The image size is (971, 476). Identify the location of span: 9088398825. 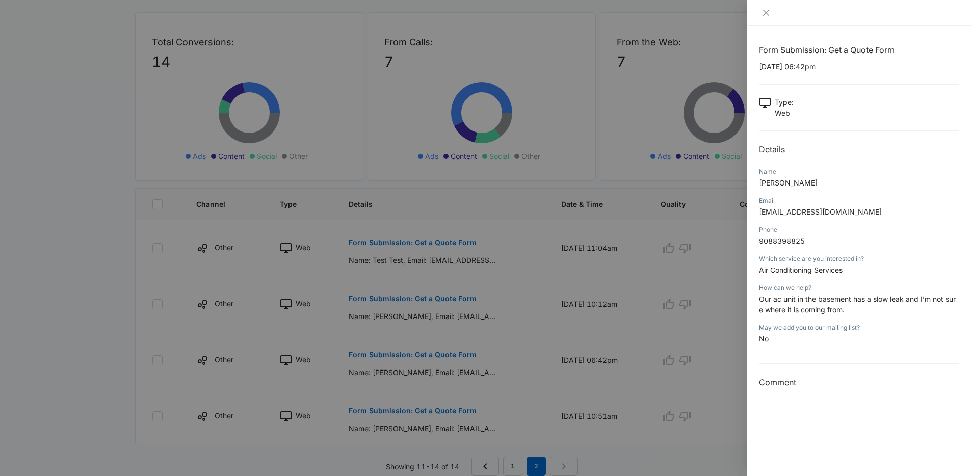
(782, 241).